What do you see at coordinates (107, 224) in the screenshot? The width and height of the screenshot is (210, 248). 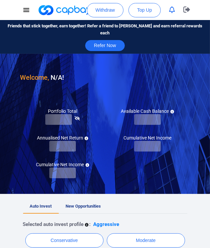 I see `p: Aggressive` at bounding box center [107, 224].